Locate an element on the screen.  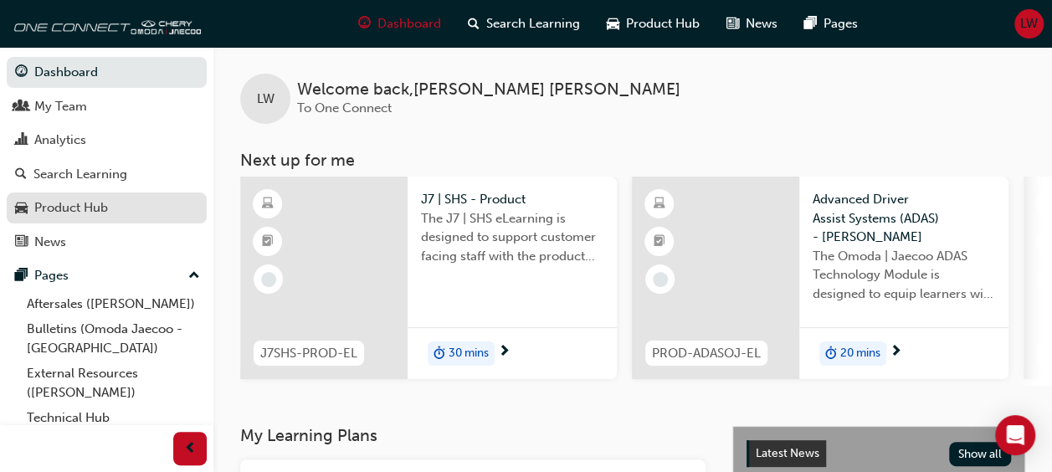
div: Pages is located at coordinates (51, 275).